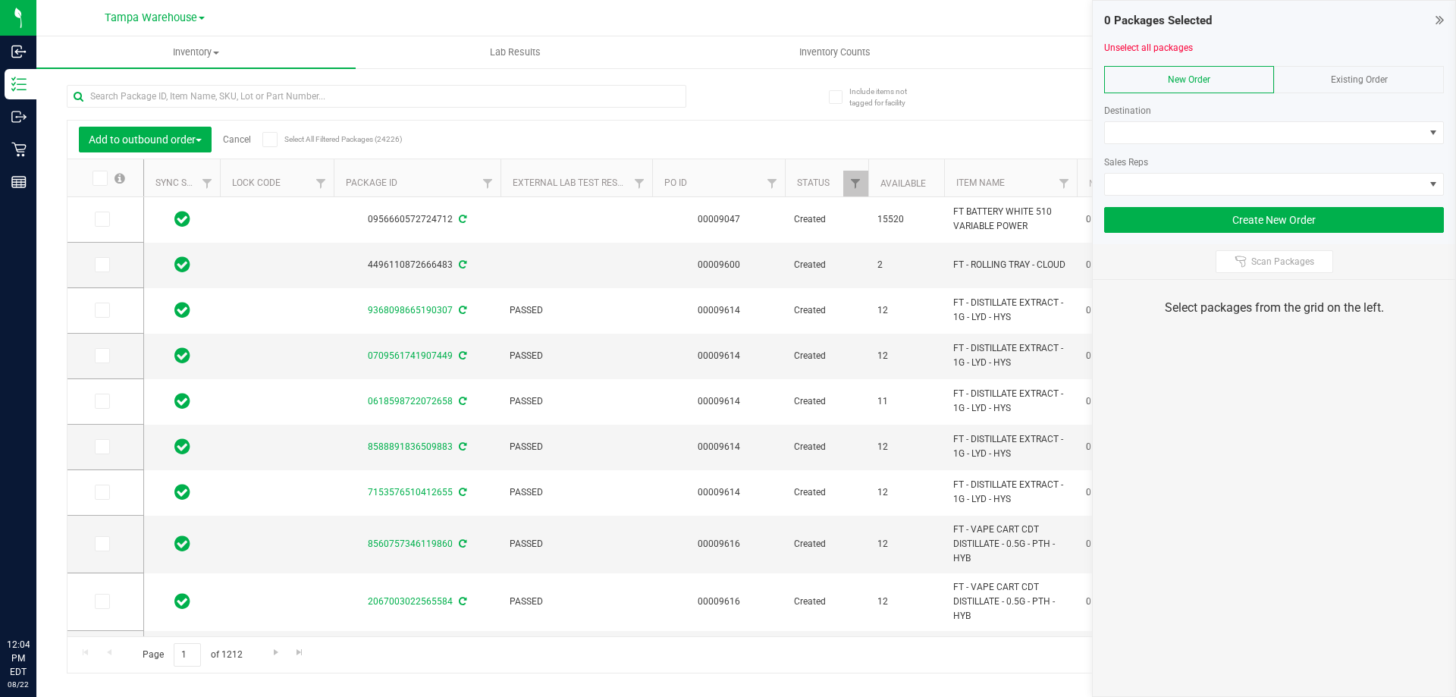  Describe the element at coordinates (515, 52) in the screenshot. I see `a: Lab Results` at that location.